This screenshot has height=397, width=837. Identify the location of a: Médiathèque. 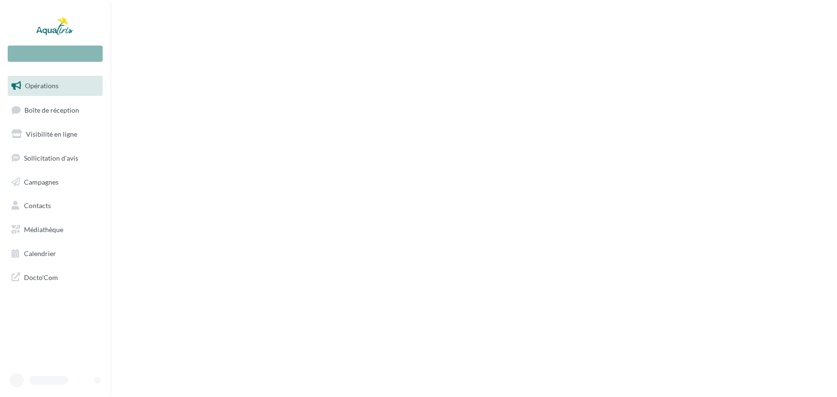
(55, 230).